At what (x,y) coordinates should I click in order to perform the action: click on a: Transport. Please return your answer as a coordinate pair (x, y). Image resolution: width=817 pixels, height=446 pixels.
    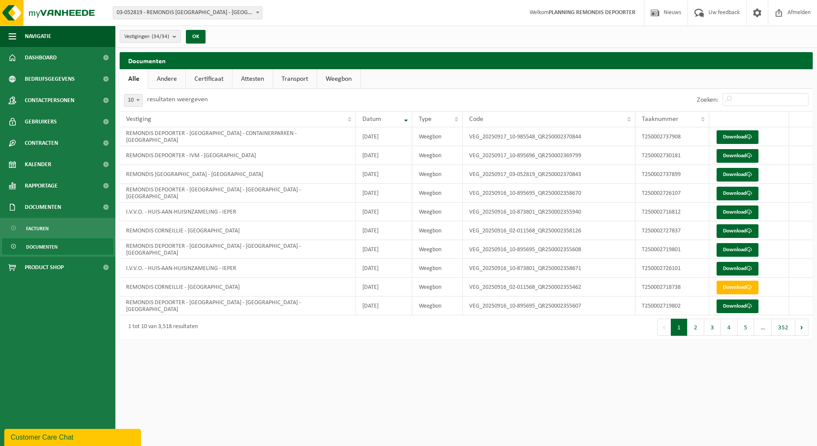
    Looking at the image, I should click on (295, 79).